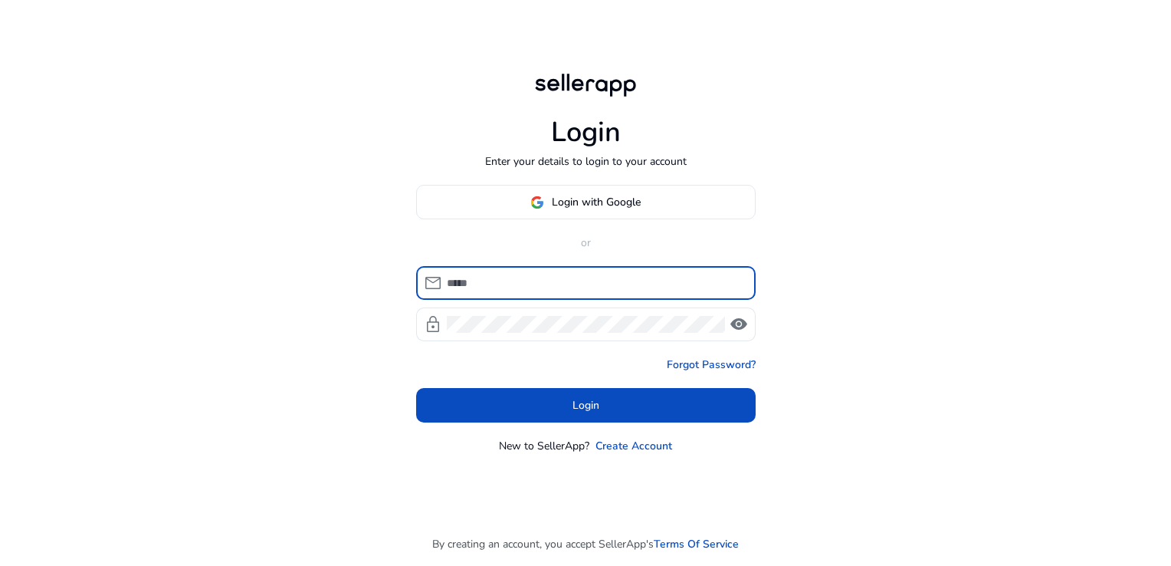 The image size is (1171, 566). What do you see at coordinates (544, 445) in the screenshot?
I see `p: New to SellerApp?` at bounding box center [544, 445].